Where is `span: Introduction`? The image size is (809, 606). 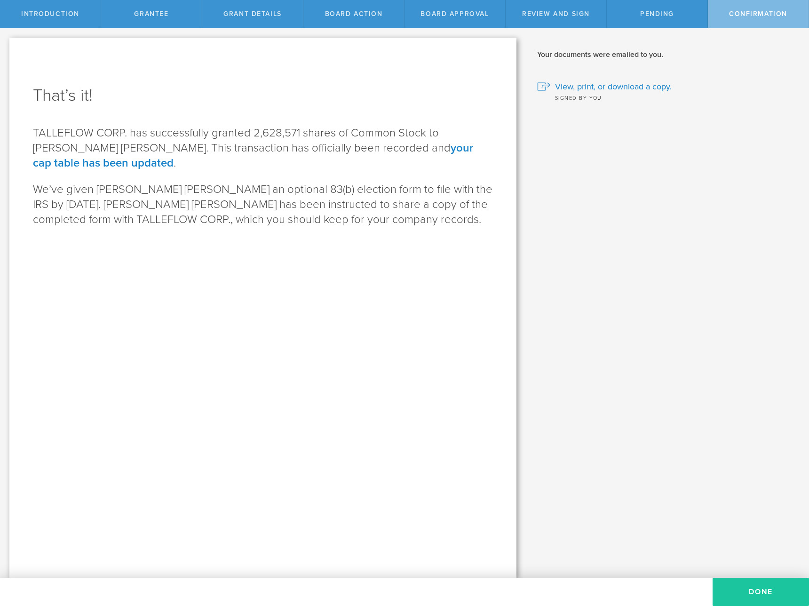
span: Introduction is located at coordinates (50, 14).